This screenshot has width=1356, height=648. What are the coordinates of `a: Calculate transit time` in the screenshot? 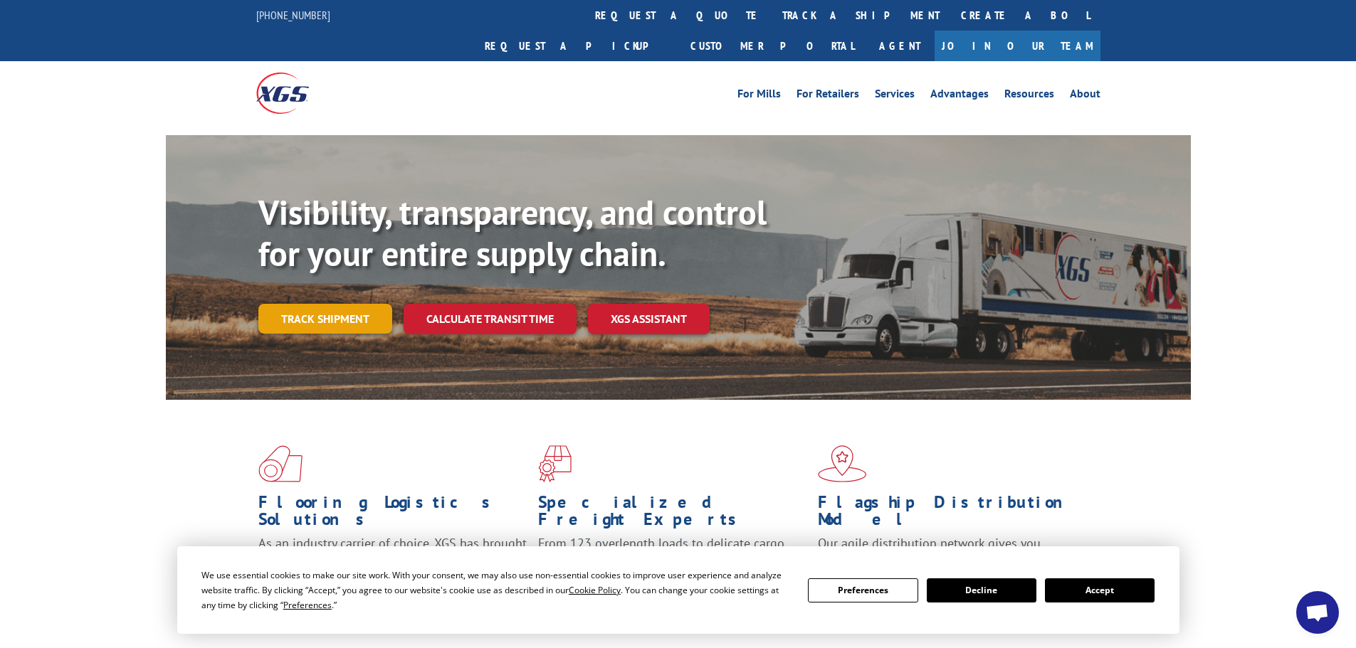 It's located at (490, 319).